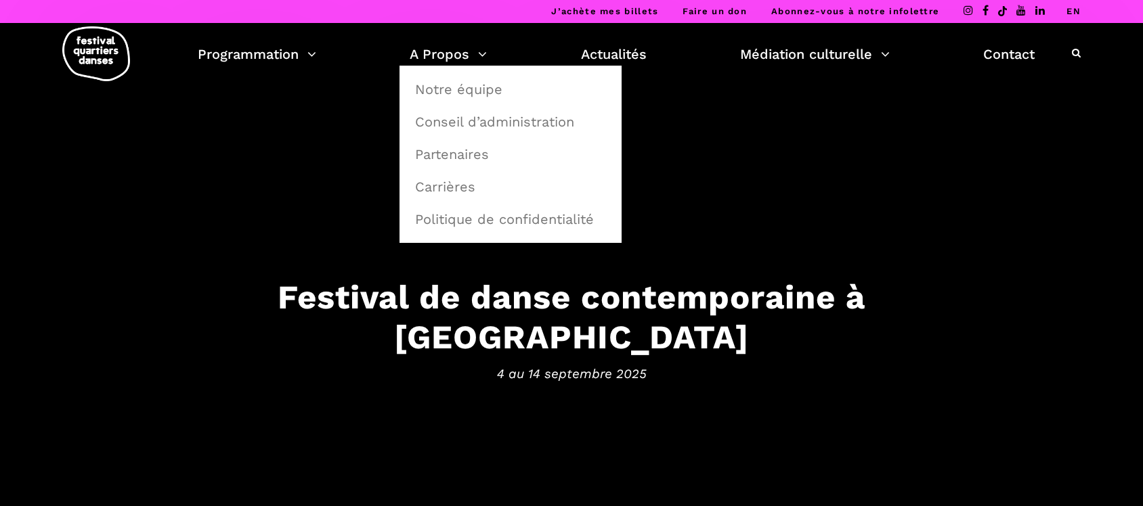 The height and width of the screenshot is (506, 1143). What do you see at coordinates (1009, 54) in the screenshot?
I see `a: Contact` at bounding box center [1009, 54].